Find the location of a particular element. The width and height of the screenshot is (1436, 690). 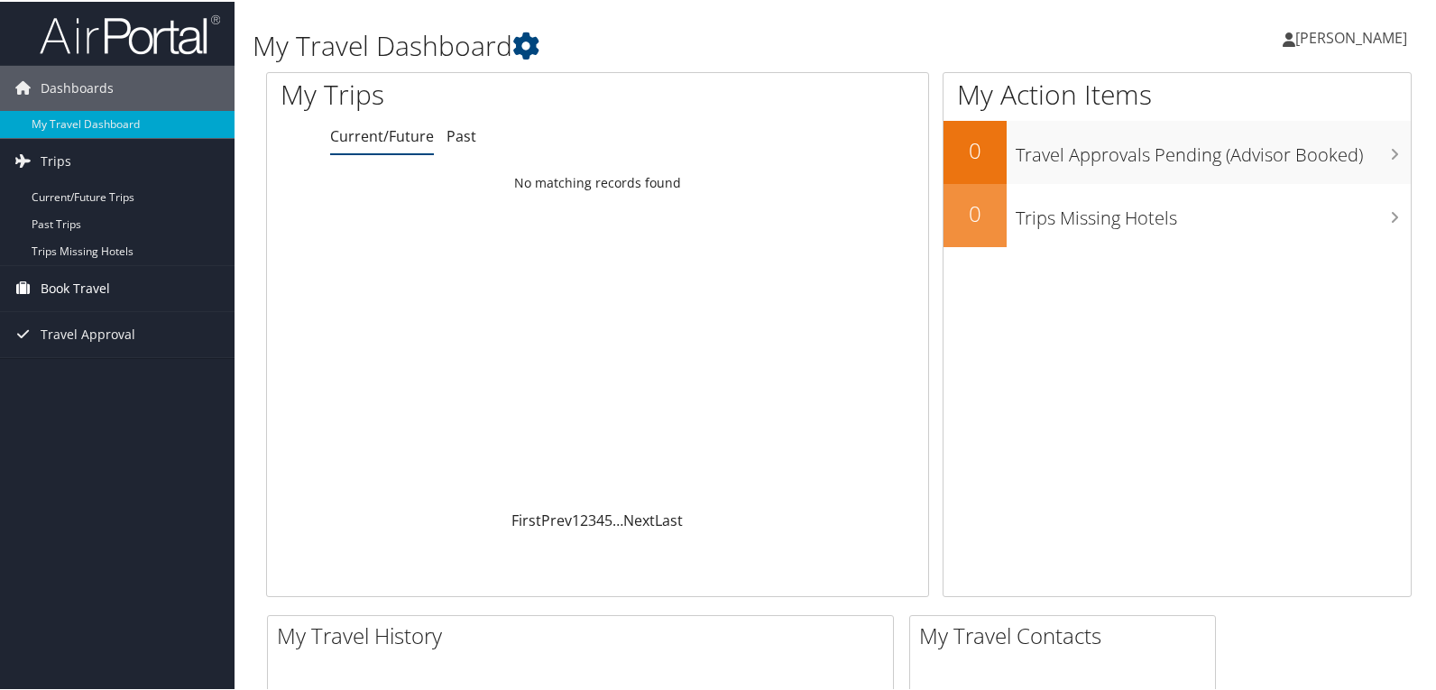

h3: Travel Approvals Pending (Advisor Booked) is located at coordinates (1213, 149).